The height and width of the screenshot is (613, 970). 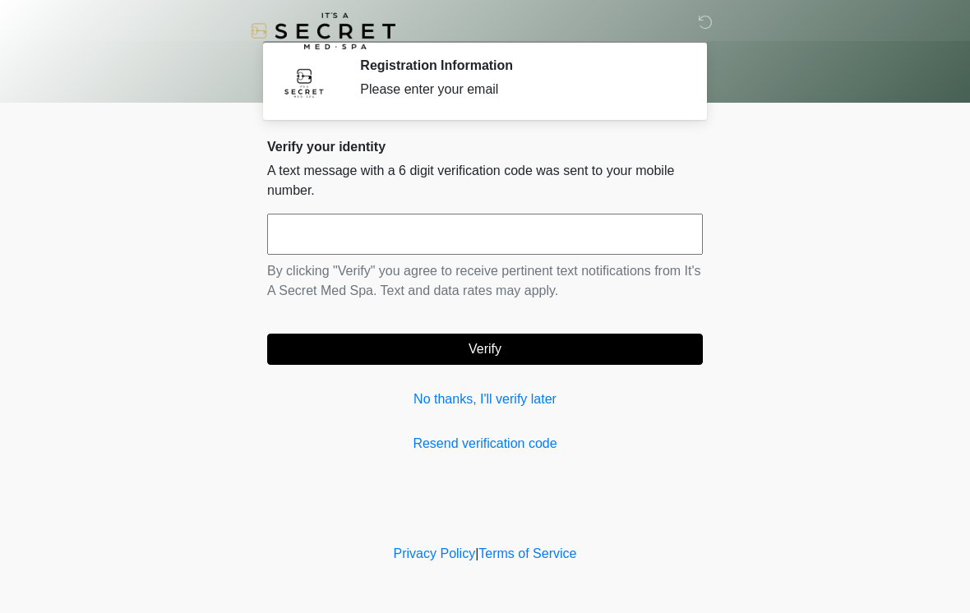 I want to click on p: By clicking "Verify" you agree to receive pertinent text notifications from It's A Secret Med Spa..., so click(x=485, y=281).